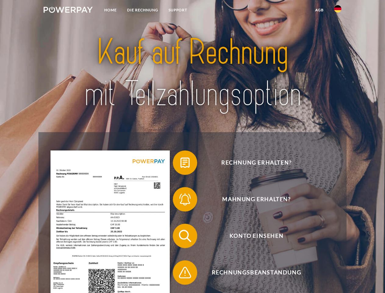  I want to click on span: Rechnung erhalten?, so click(256, 163).